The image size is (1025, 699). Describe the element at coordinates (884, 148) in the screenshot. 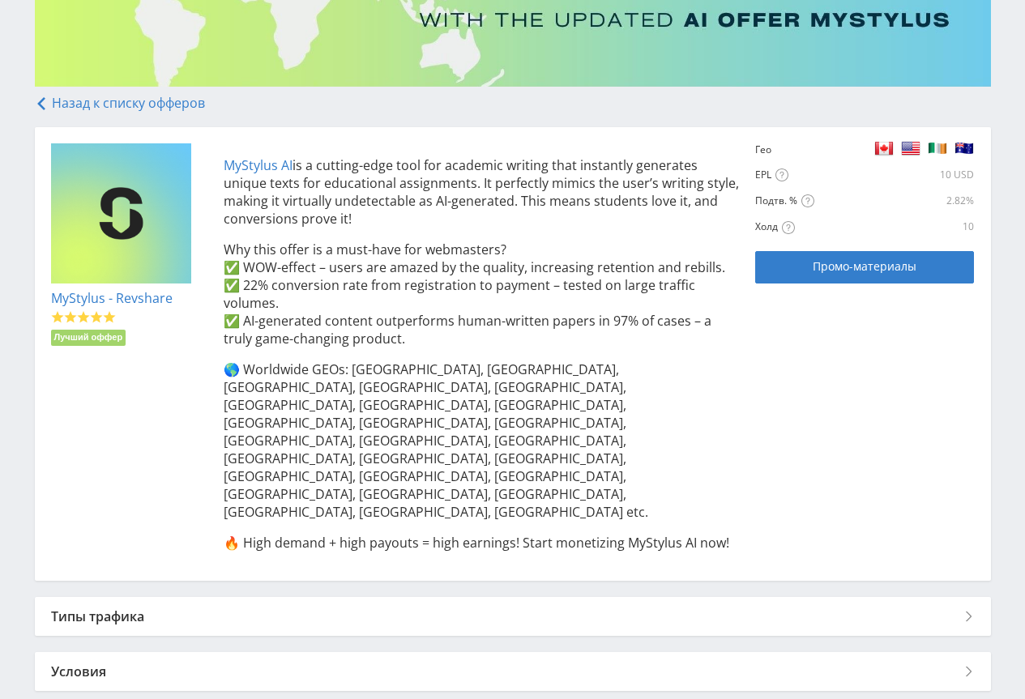

I see `img: 3ee5eab0eccf7302f278cf89a40aa5e5.png` at that location.